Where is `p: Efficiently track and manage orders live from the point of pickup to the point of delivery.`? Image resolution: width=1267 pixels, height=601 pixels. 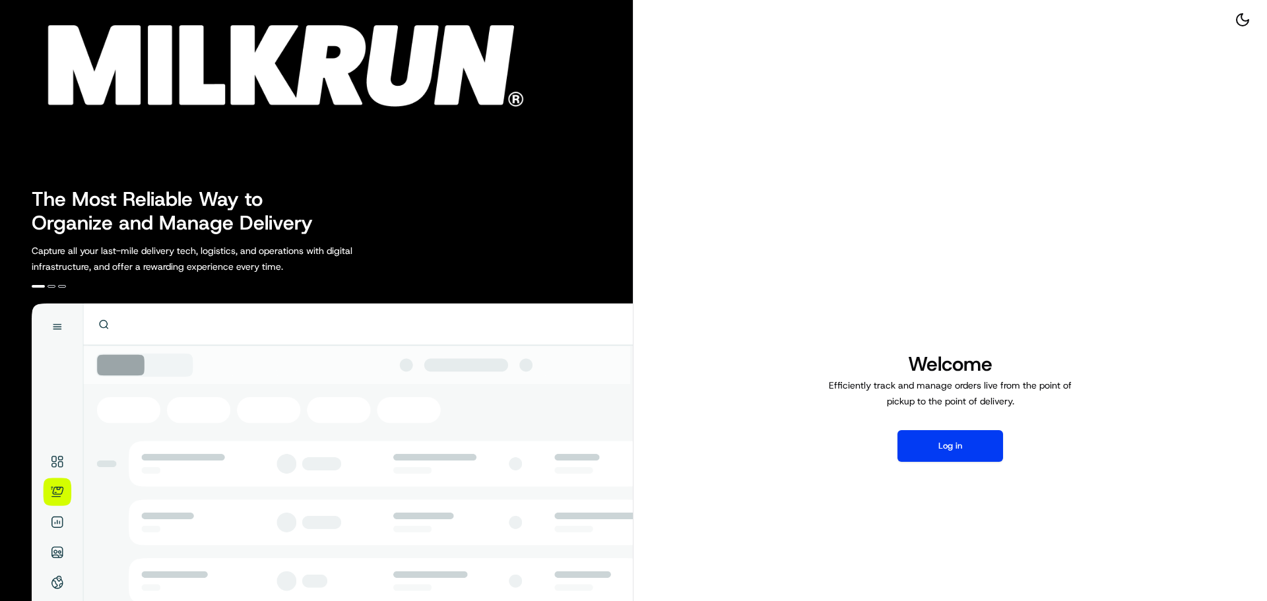 p: Efficiently track and manage orders live from the point of pickup to the point of delivery. is located at coordinates (950, 393).